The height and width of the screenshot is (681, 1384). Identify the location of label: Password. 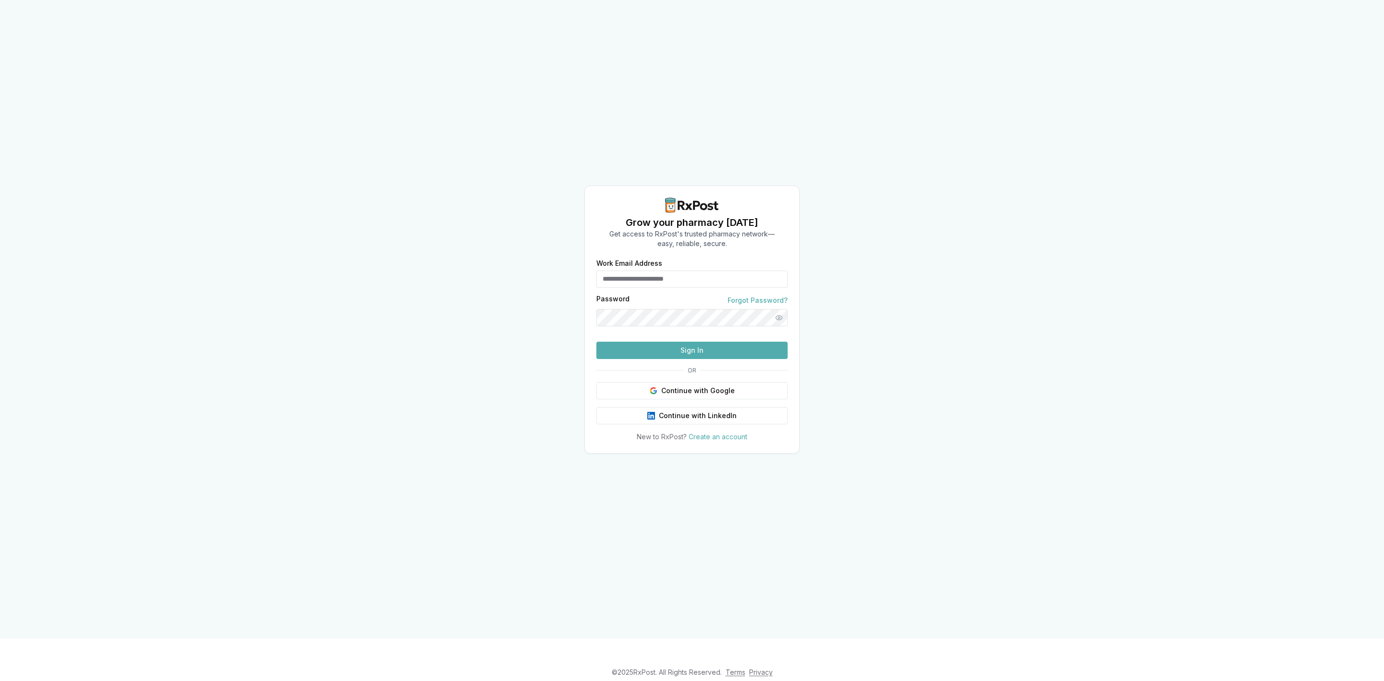
(613, 300).